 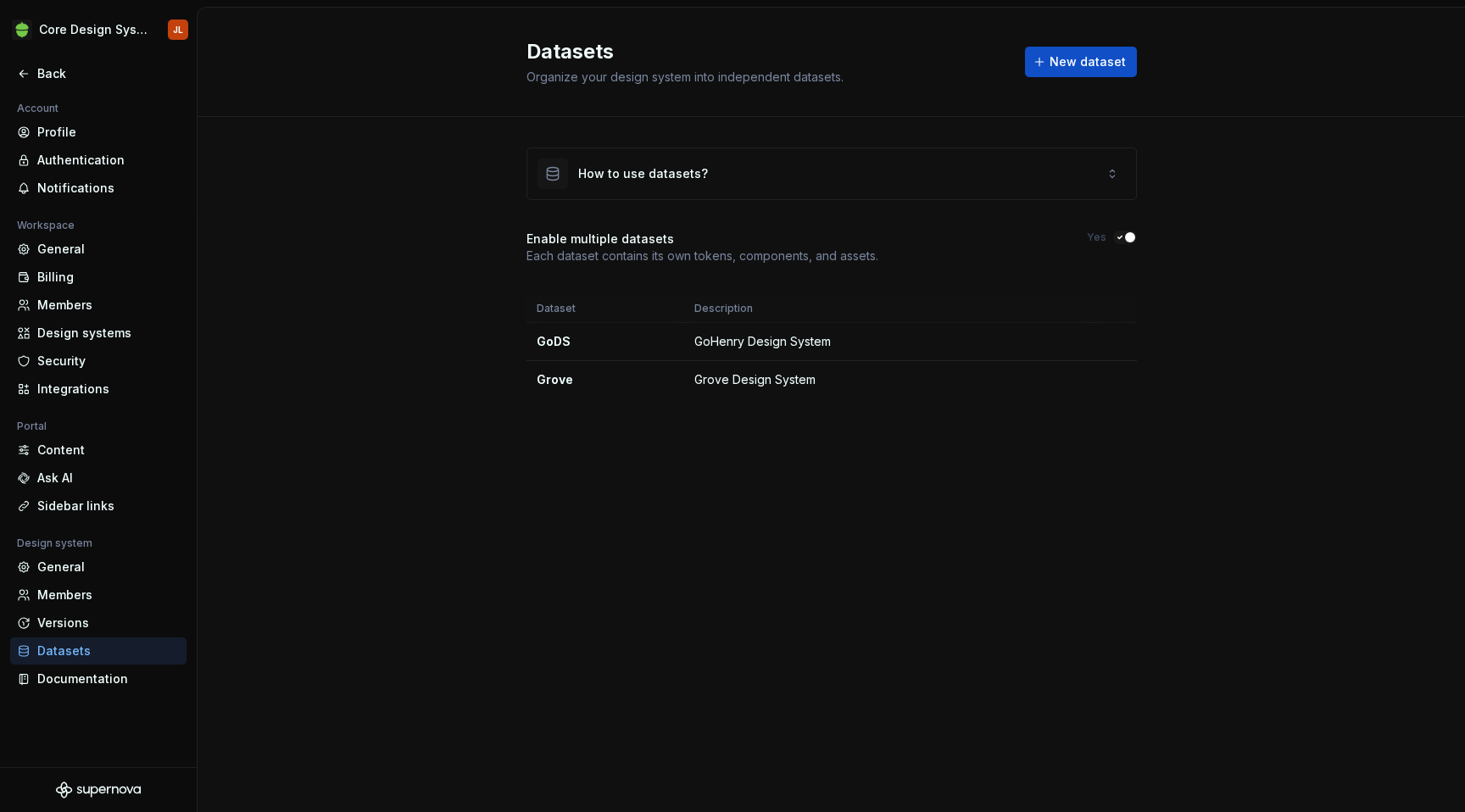 I want to click on a: Notifications, so click(x=99, y=188).